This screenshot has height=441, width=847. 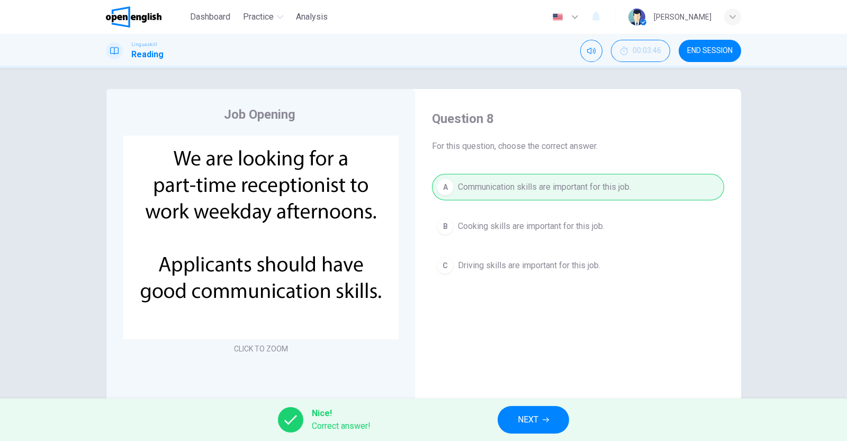 What do you see at coordinates (341, 426) in the screenshot?
I see `span: Correct answer!` at bounding box center [341, 426].